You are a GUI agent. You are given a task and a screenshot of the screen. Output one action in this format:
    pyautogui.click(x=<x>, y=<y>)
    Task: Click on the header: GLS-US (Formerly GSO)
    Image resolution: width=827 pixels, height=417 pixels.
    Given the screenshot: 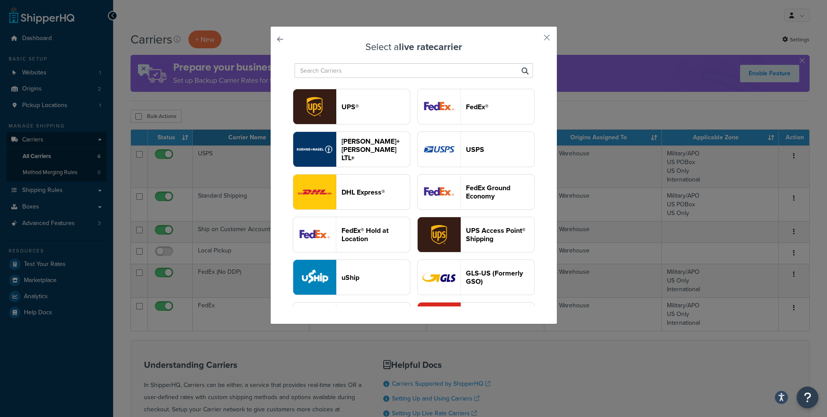 What is the action you would take?
    pyautogui.click(x=500, y=277)
    